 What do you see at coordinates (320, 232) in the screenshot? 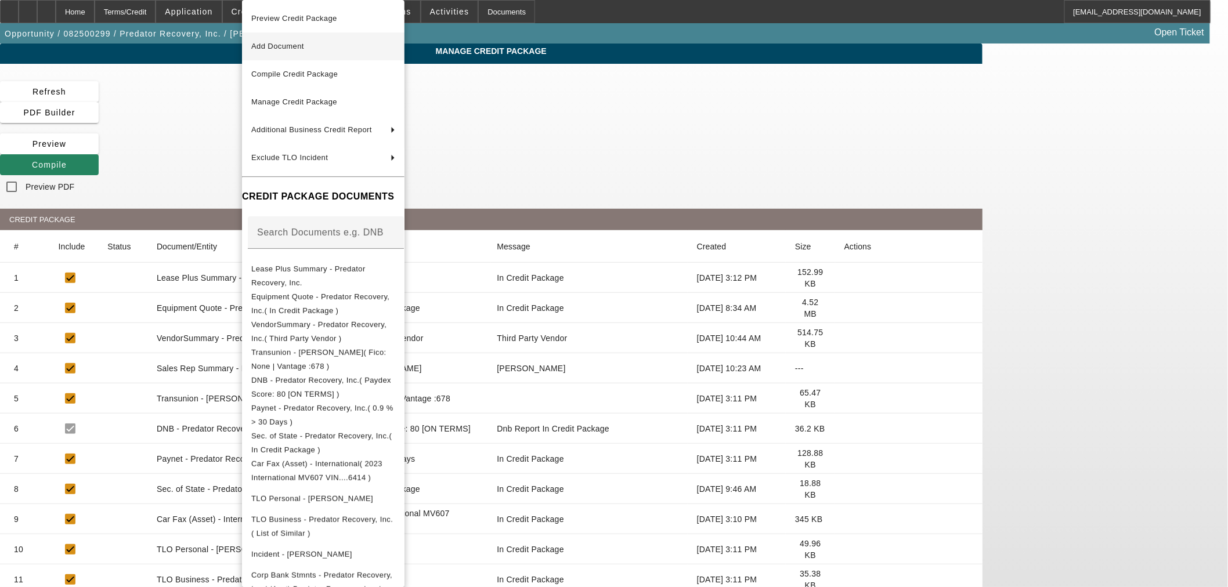
I see `mat-label: Search Documents e.g. DNB` at bounding box center [320, 232].